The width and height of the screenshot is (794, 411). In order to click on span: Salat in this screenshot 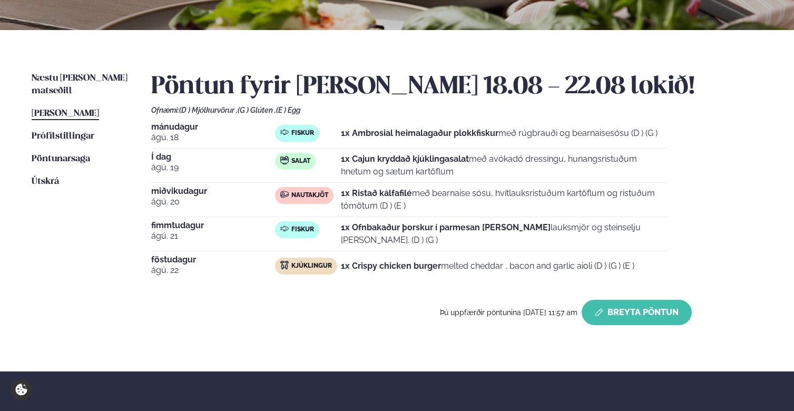, I will do `click(301, 161)`.